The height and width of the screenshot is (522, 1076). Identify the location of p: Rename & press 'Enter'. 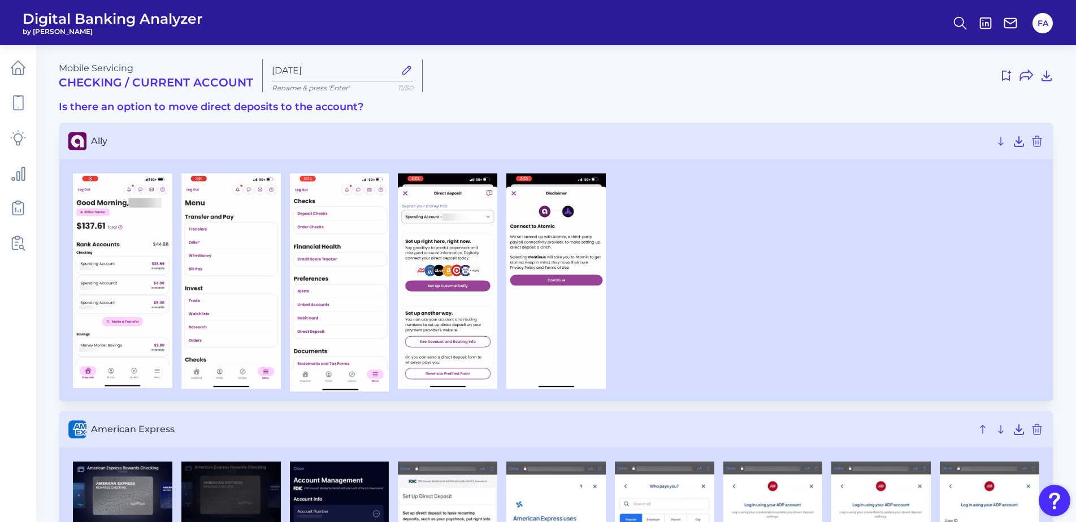
(342, 88).